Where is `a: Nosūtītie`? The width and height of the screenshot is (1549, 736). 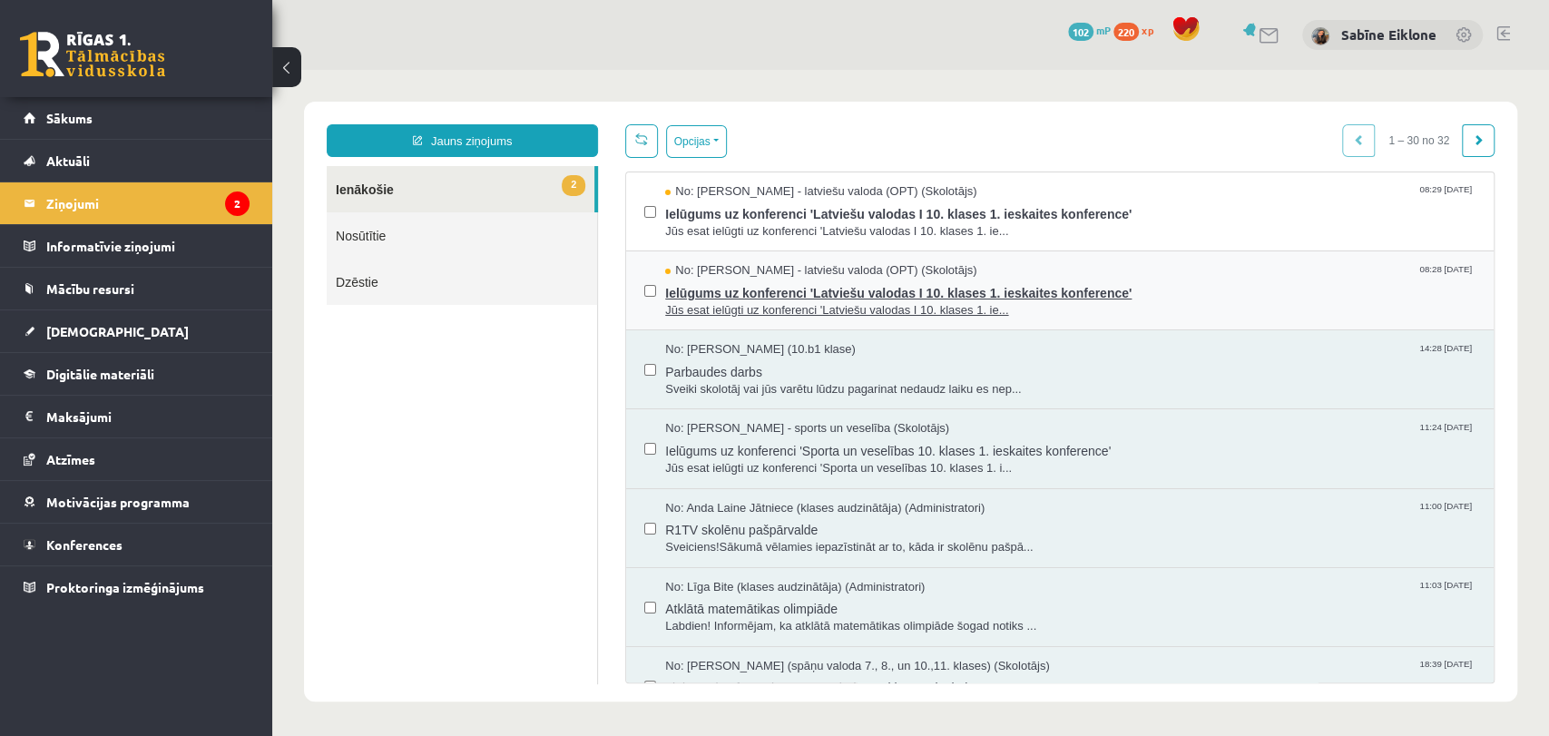
a: Nosūtītie is located at coordinates (190, 165).